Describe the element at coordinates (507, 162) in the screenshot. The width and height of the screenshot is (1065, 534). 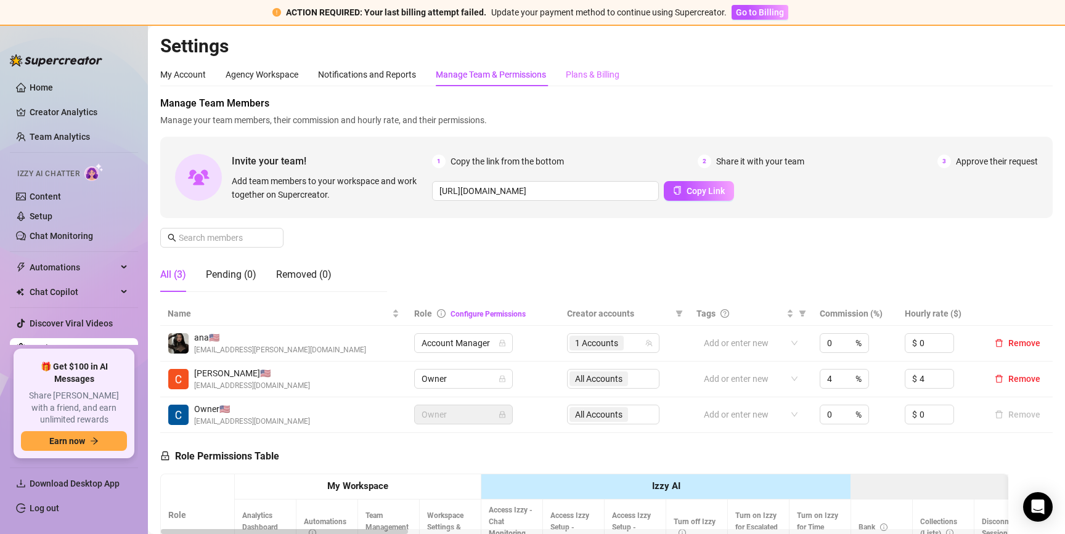
I see `span: Copy the link from the bottom` at that location.